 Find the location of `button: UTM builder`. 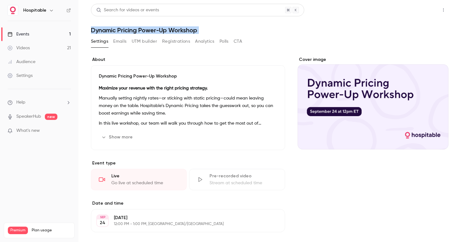

button: UTM builder is located at coordinates (144, 41).